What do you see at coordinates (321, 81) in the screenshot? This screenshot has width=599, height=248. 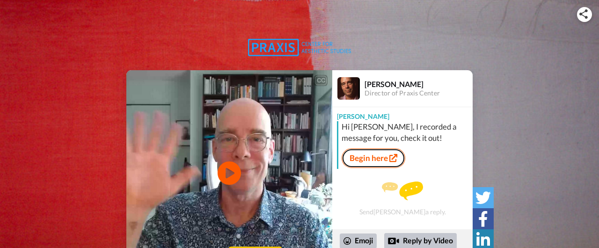 I see `div: CC` at bounding box center [321, 81].